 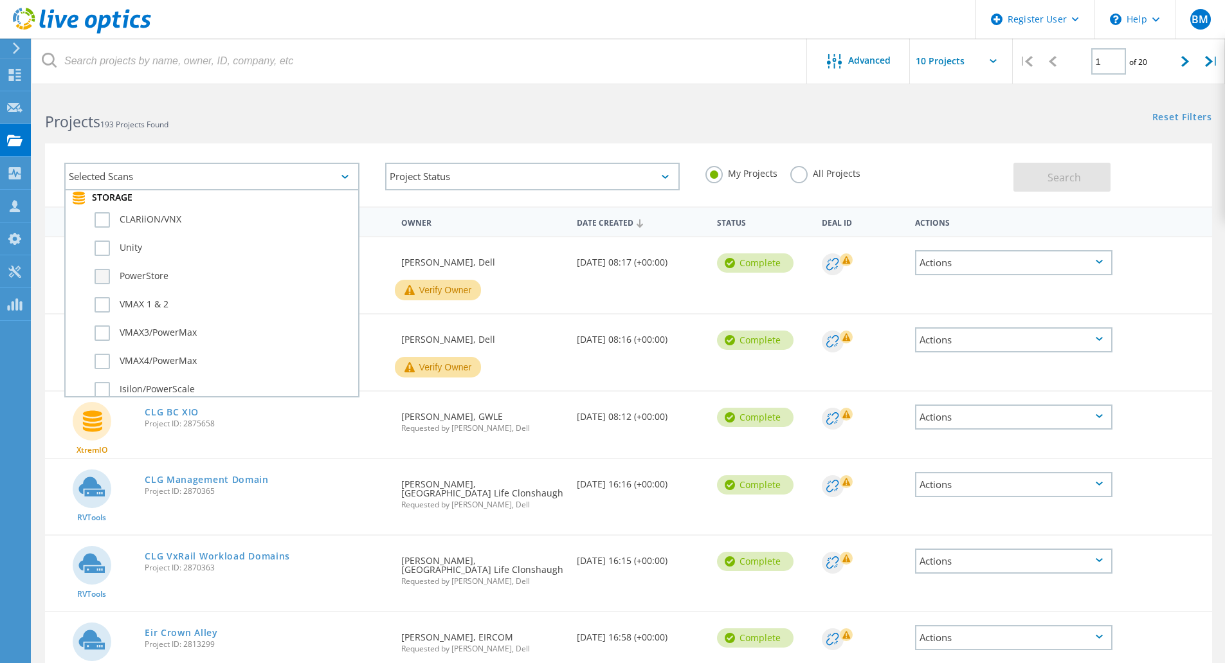 I want to click on a: CLG BC XIO, so click(x=172, y=412).